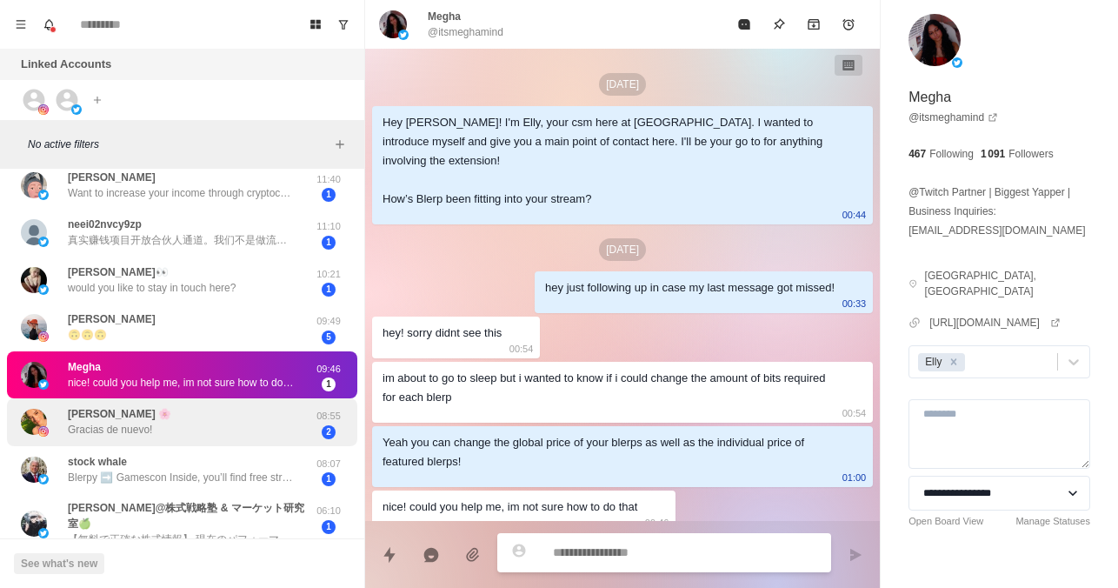 Image resolution: width=1118 pixels, height=588 pixels. I want to click on button: Add account, so click(97, 100).